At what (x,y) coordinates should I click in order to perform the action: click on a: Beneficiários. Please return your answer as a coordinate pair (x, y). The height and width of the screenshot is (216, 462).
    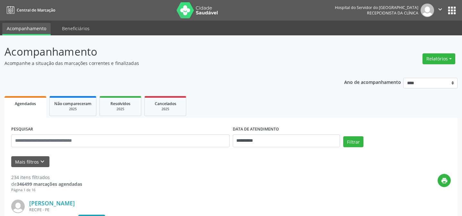
    Looking at the image, I should click on (76, 28).